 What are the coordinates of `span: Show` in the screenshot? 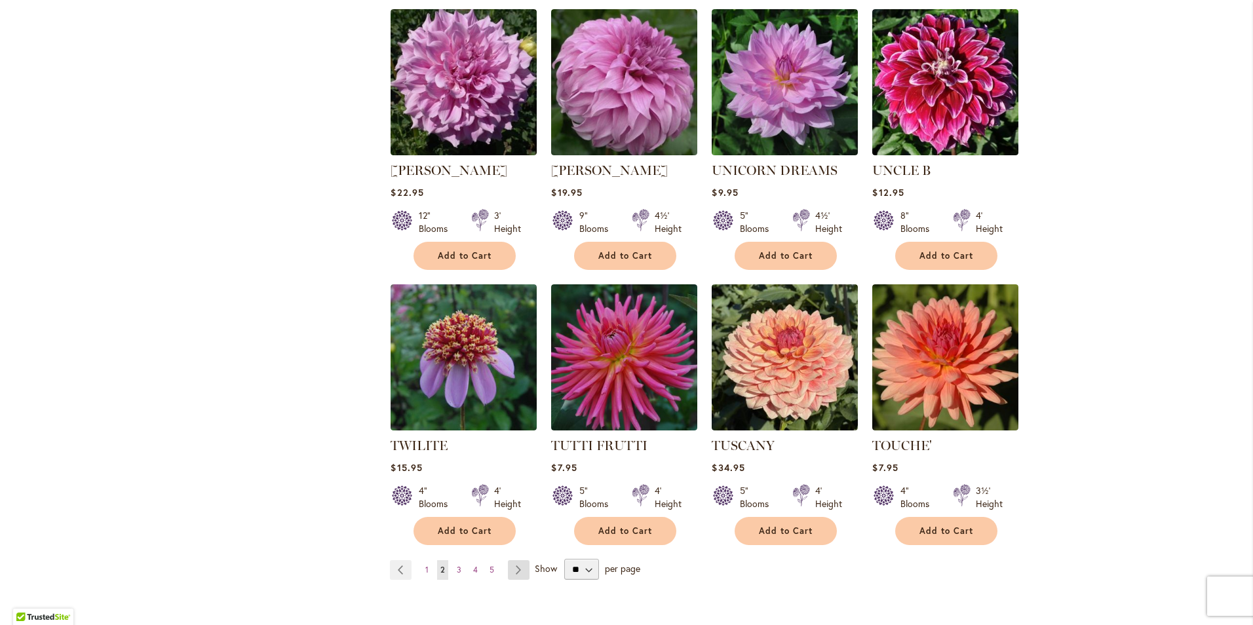 It's located at (546, 568).